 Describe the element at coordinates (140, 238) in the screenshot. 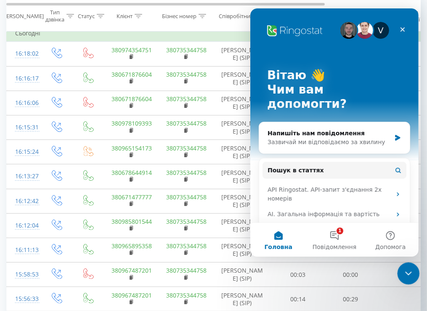

I see `span: Допомога` at that location.